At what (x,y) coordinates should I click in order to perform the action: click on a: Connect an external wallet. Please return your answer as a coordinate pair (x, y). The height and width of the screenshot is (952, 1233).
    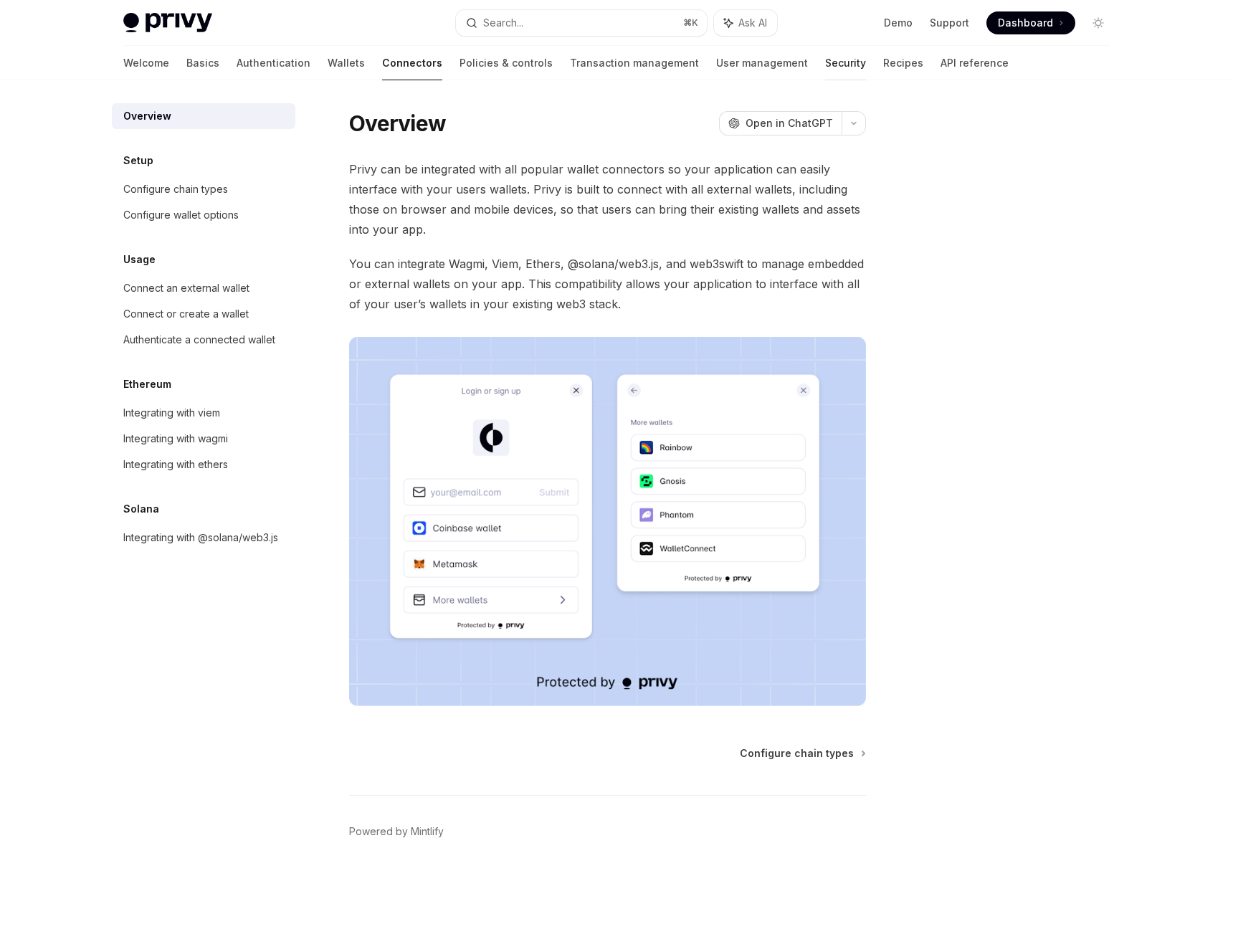
    Looking at the image, I should click on (204, 288).